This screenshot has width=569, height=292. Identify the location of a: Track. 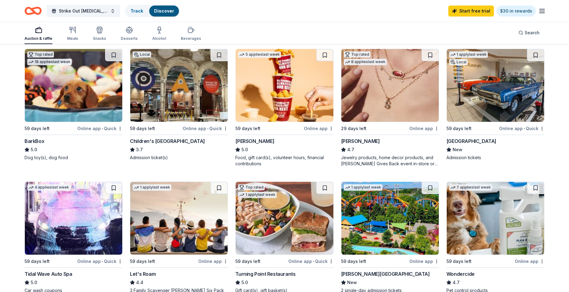
(137, 11).